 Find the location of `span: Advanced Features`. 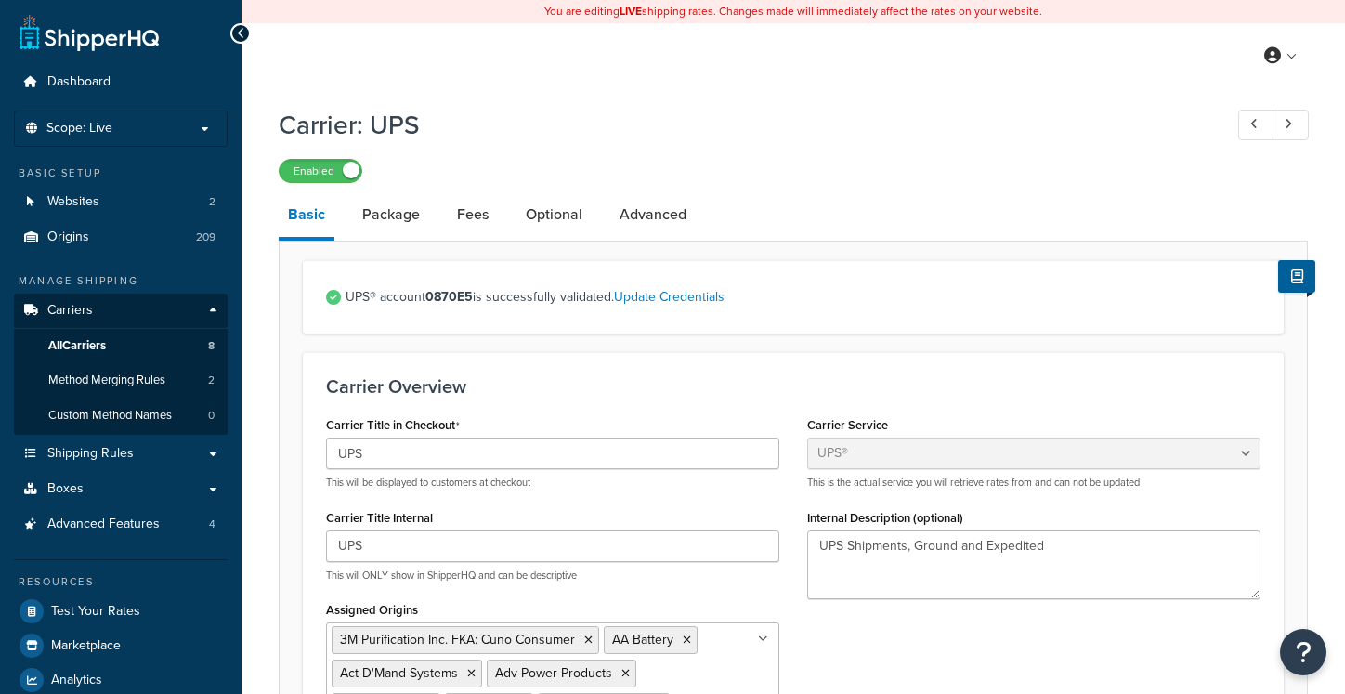

span: Advanced Features is located at coordinates (103, 524).